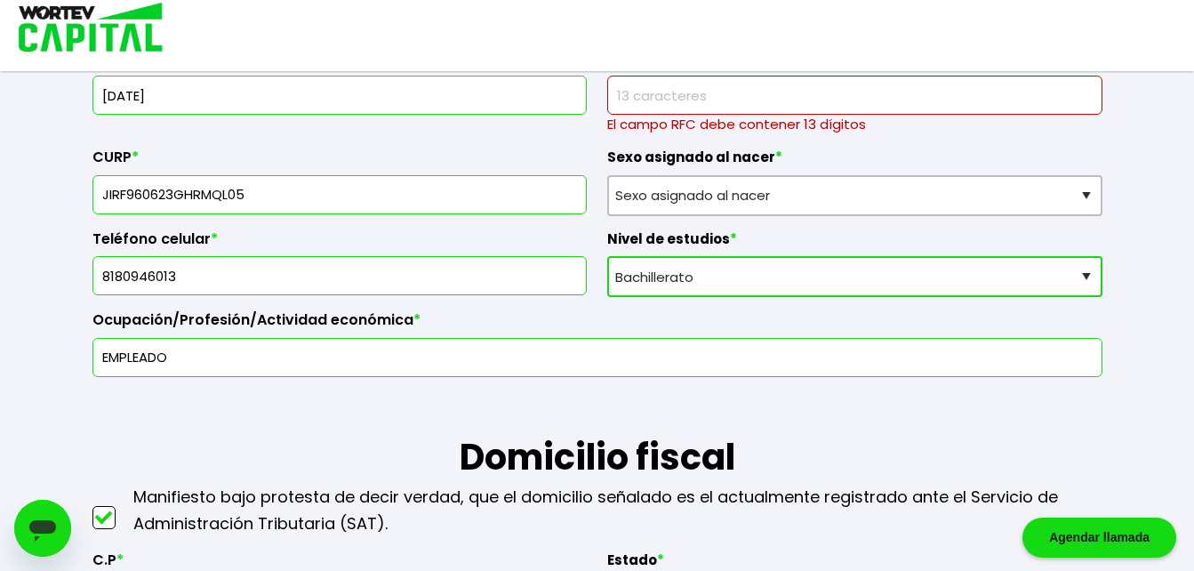 This screenshot has height=571, width=1194. What do you see at coordinates (598, 325) in the screenshot?
I see `label: Ocupación/Profesión/Actividad económica` at bounding box center [598, 325].